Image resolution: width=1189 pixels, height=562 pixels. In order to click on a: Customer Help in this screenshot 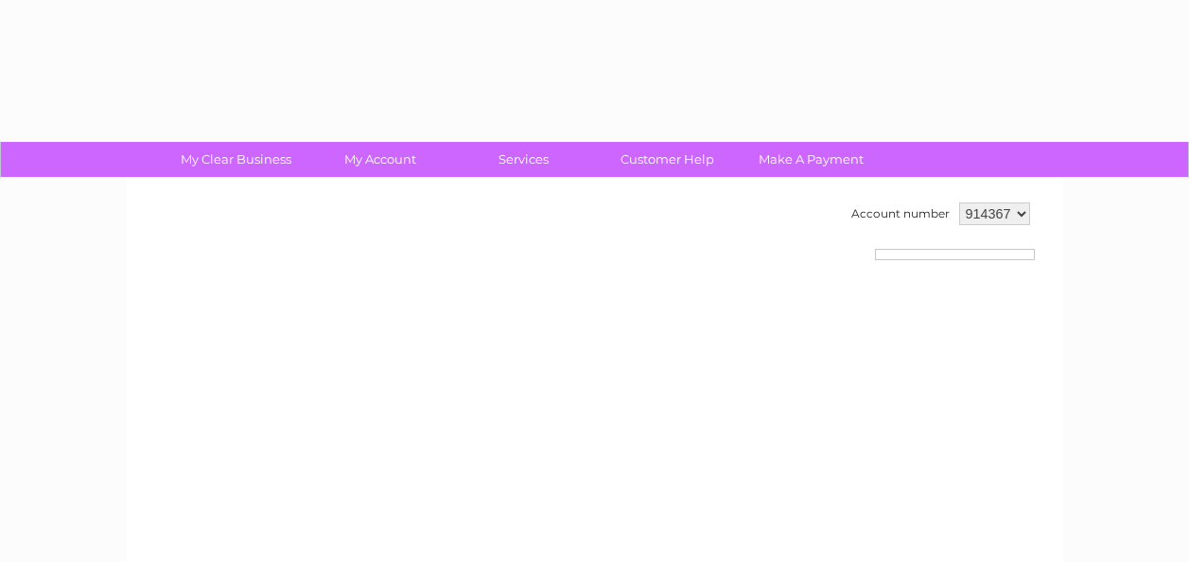, I will do `click(667, 159)`.